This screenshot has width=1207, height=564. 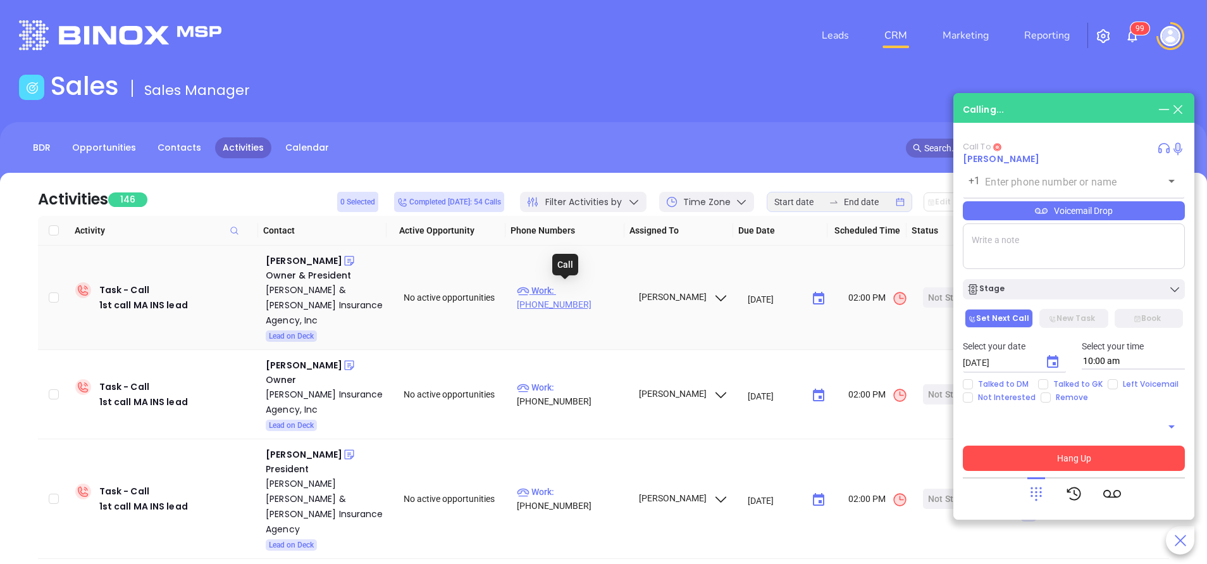 I want to click on th: Status, so click(x=951, y=230).